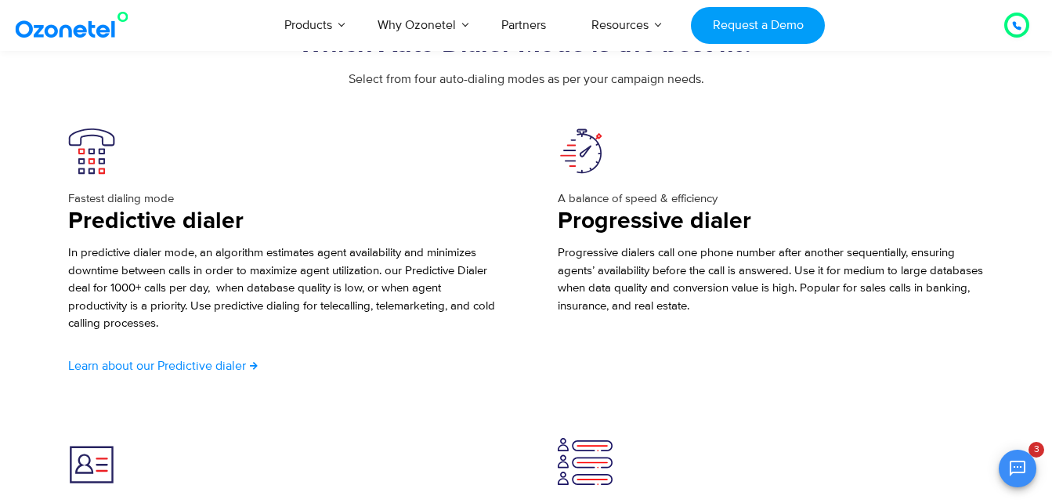 This screenshot has width=1052, height=503. I want to click on a: Learn about our Predictive dialer, so click(163, 366).